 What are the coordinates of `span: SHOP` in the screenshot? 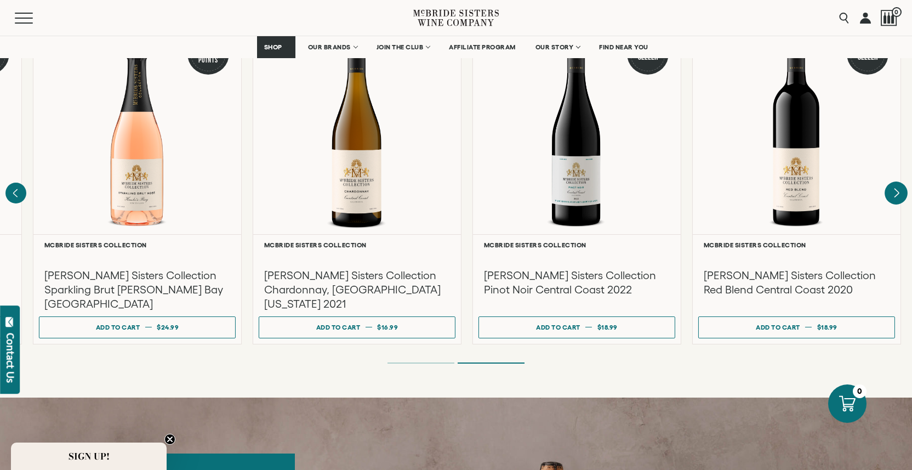 It's located at (273, 47).